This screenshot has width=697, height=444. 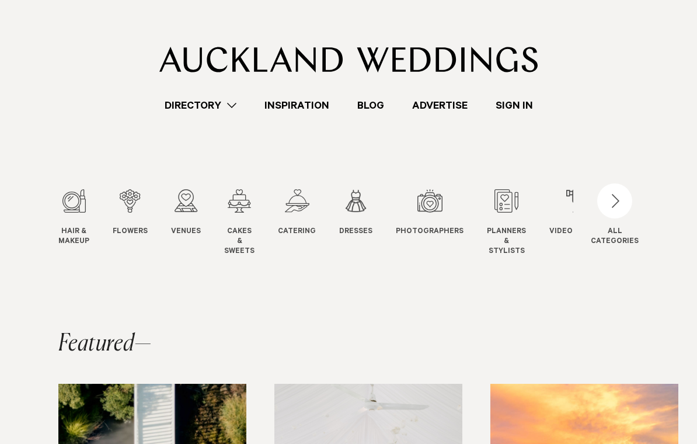 I want to click on span: Flowers, so click(x=130, y=232).